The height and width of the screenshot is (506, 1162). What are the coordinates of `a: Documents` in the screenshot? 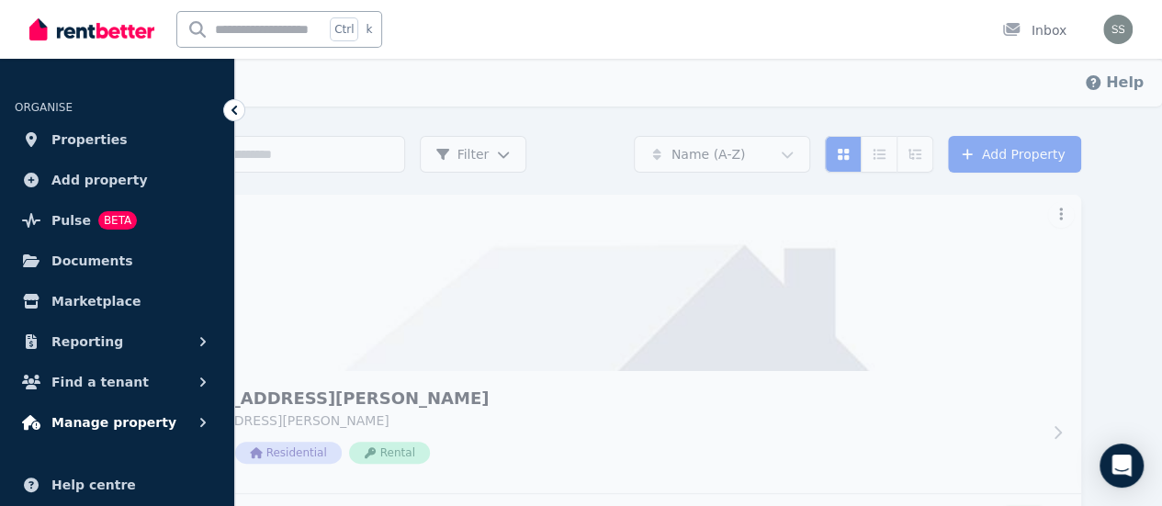 It's located at (117, 261).